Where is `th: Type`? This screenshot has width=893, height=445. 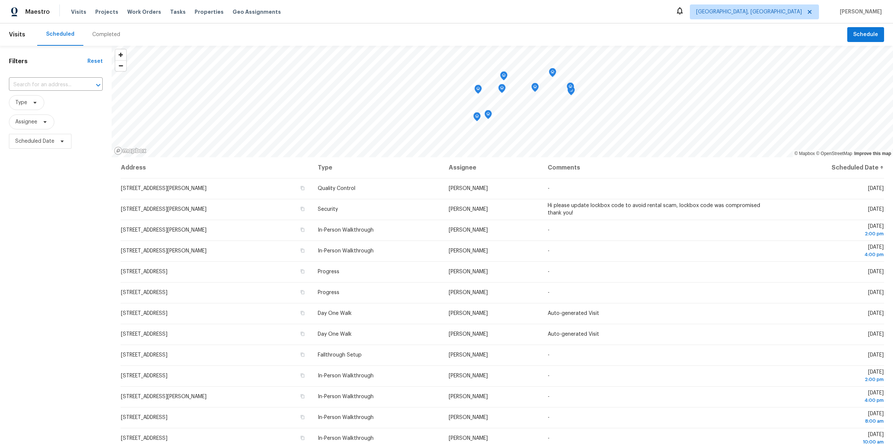
th: Type is located at coordinates (377, 168).